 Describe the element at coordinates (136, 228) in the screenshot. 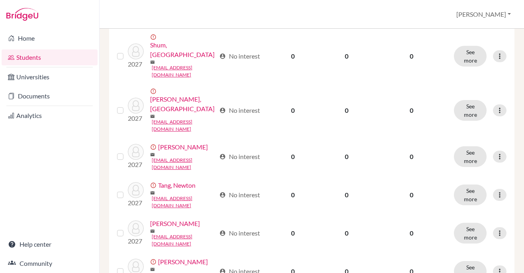

I see `img: Tsimpli, Angeliki` at that location.